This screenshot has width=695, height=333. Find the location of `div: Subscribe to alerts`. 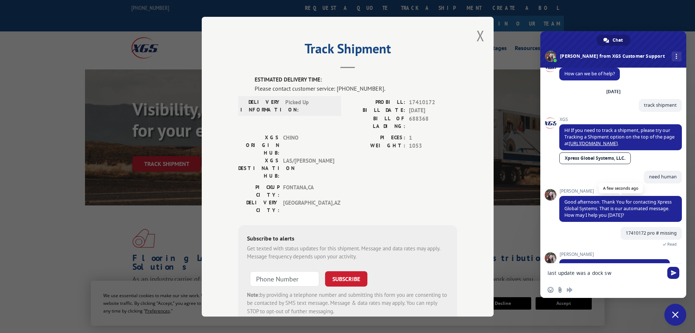

div: Subscribe to alerts is located at coordinates (348, 238).